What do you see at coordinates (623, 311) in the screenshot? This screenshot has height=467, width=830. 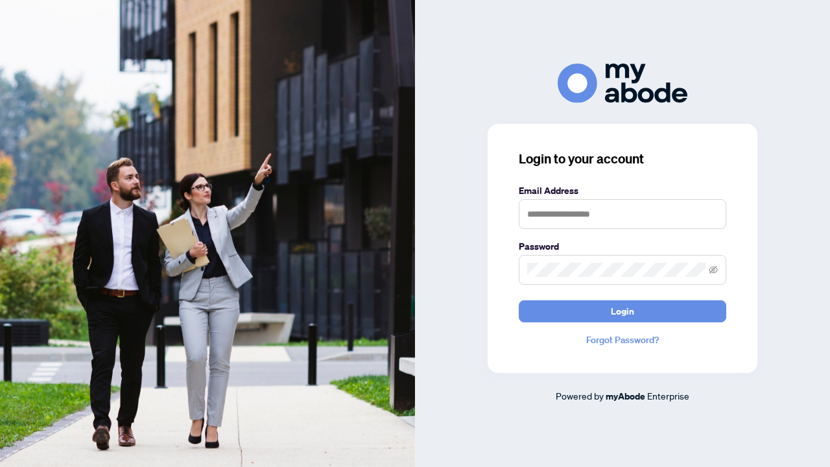 I see `button: Login` at bounding box center [623, 311].